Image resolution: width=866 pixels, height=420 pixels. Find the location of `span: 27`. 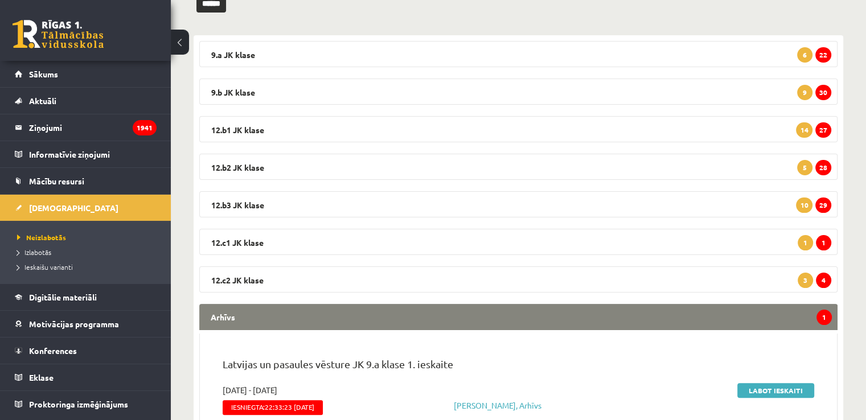

span: 27 is located at coordinates (823, 130).